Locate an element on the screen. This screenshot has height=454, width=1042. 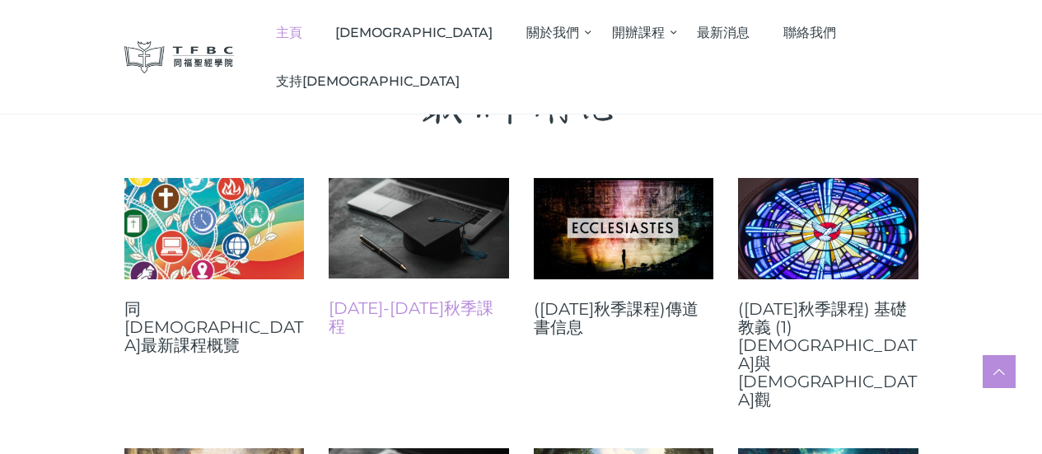
img: 同福聖經學院 TFBC is located at coordinates (180, 57).